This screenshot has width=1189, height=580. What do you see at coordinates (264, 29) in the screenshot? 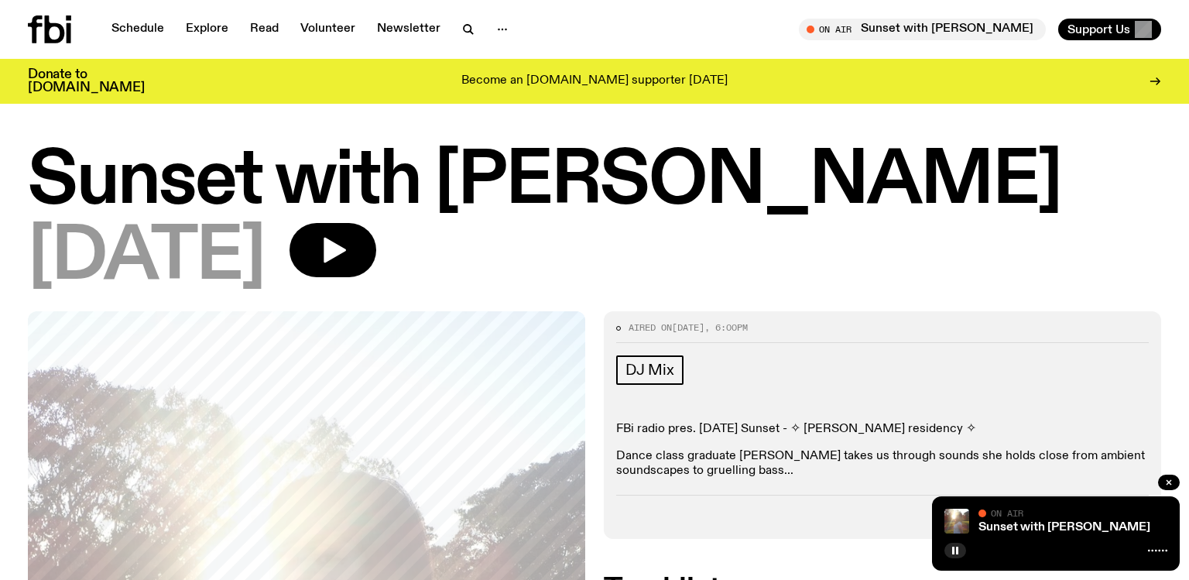
I see `a: Read` at bounding box center [264, 29].